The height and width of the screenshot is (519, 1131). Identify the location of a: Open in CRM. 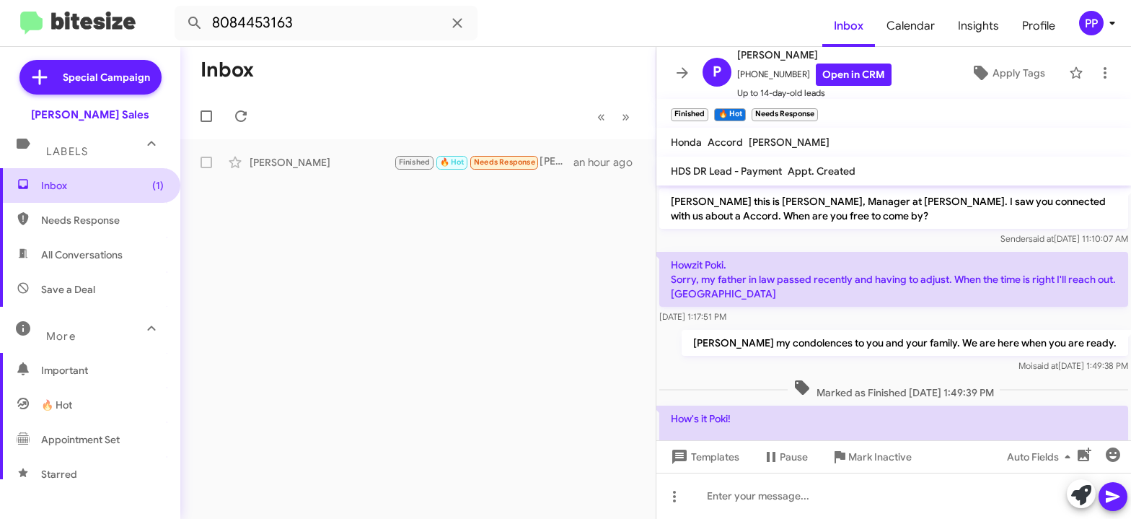
(854, 74).